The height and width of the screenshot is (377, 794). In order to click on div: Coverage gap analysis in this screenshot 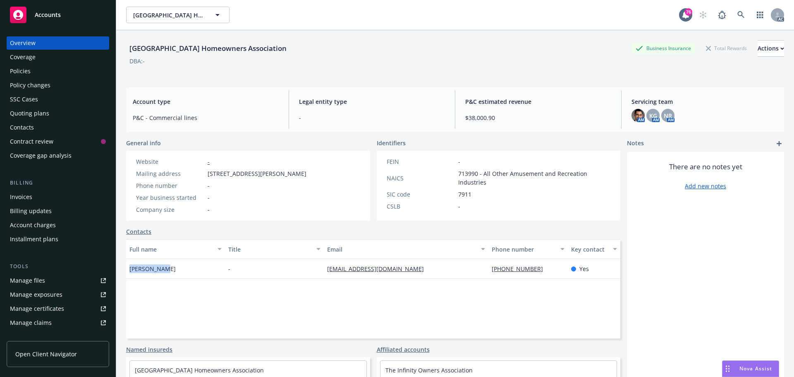, I will do `click(41, 156)`.